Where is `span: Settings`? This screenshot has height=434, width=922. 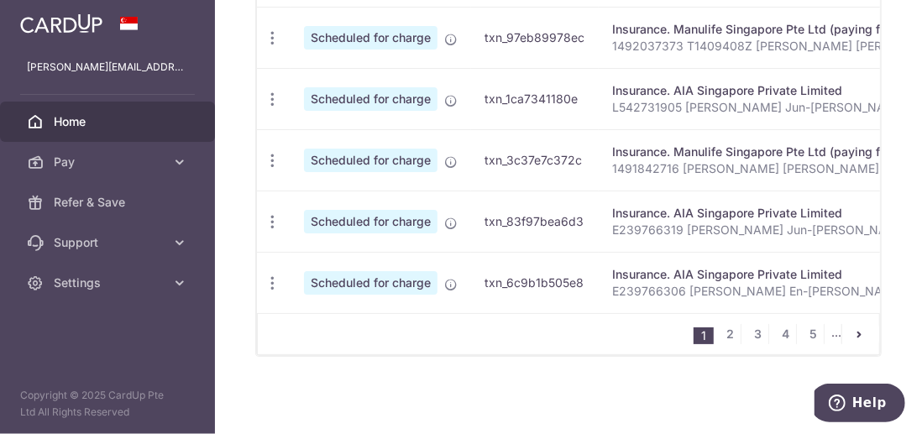 span: Settings is located at coordinates (109, 283).